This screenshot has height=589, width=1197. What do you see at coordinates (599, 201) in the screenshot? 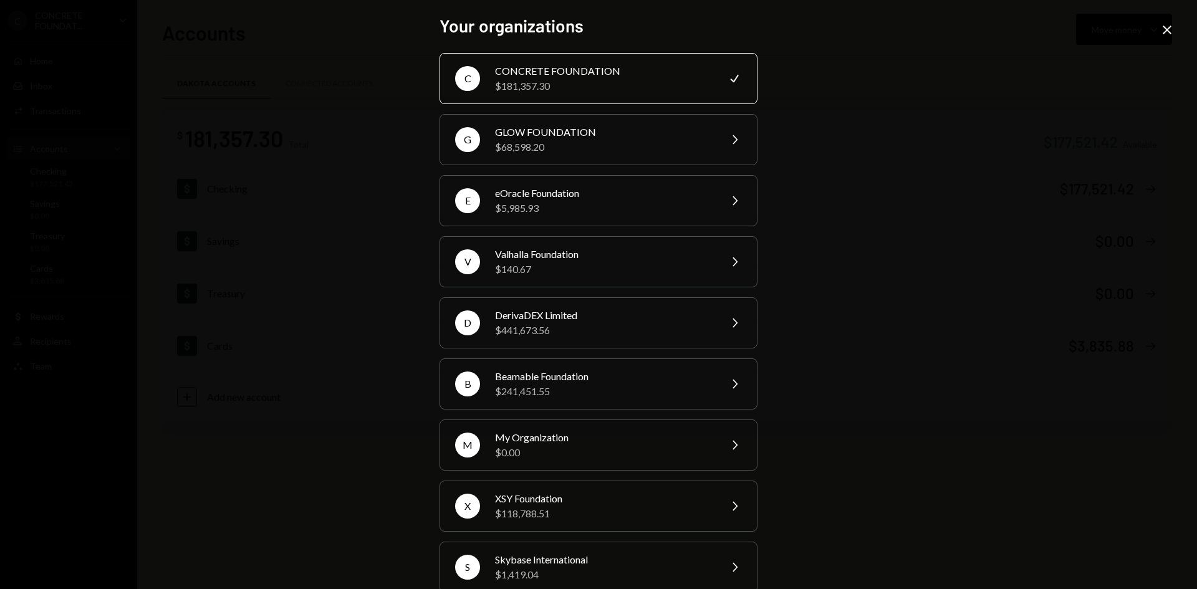
I see `button: EeOracle Foundation$5,985.93` at bounding box center [599, 201].